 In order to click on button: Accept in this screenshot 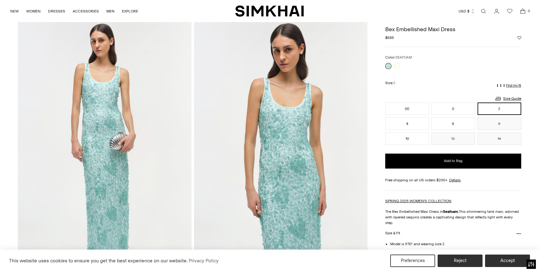, I will do `click(507, 261)`.